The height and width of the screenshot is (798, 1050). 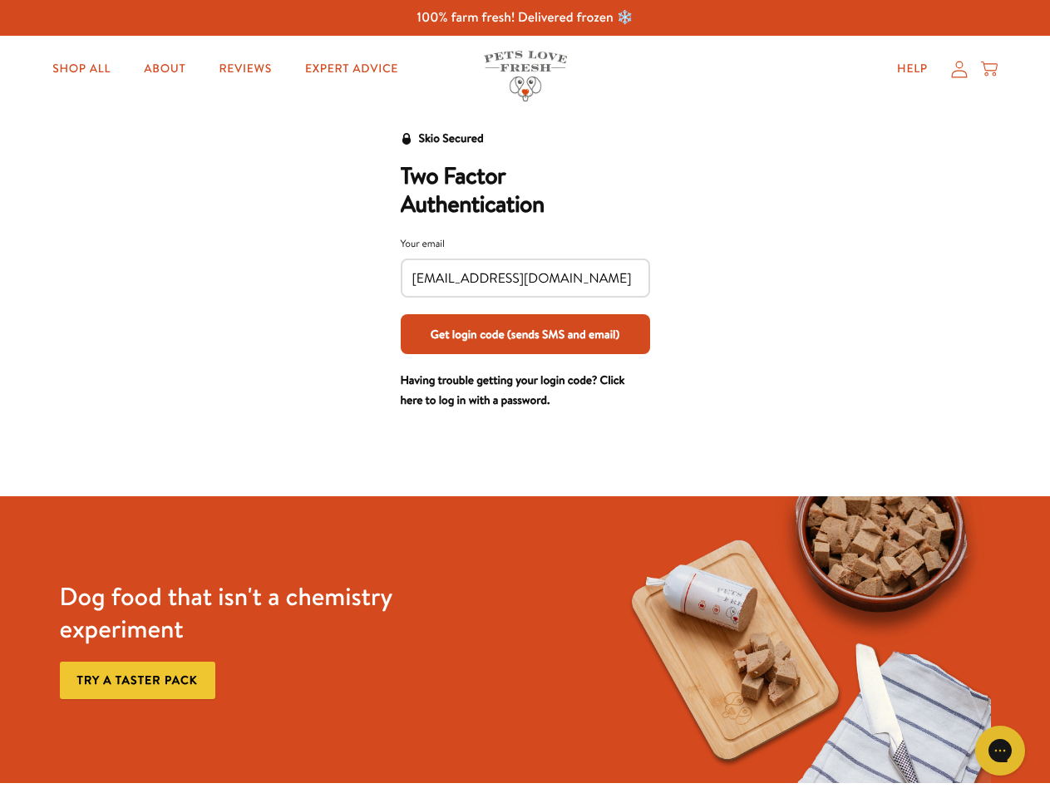 I want to click on svg: Security, so click(x=407, y=139).